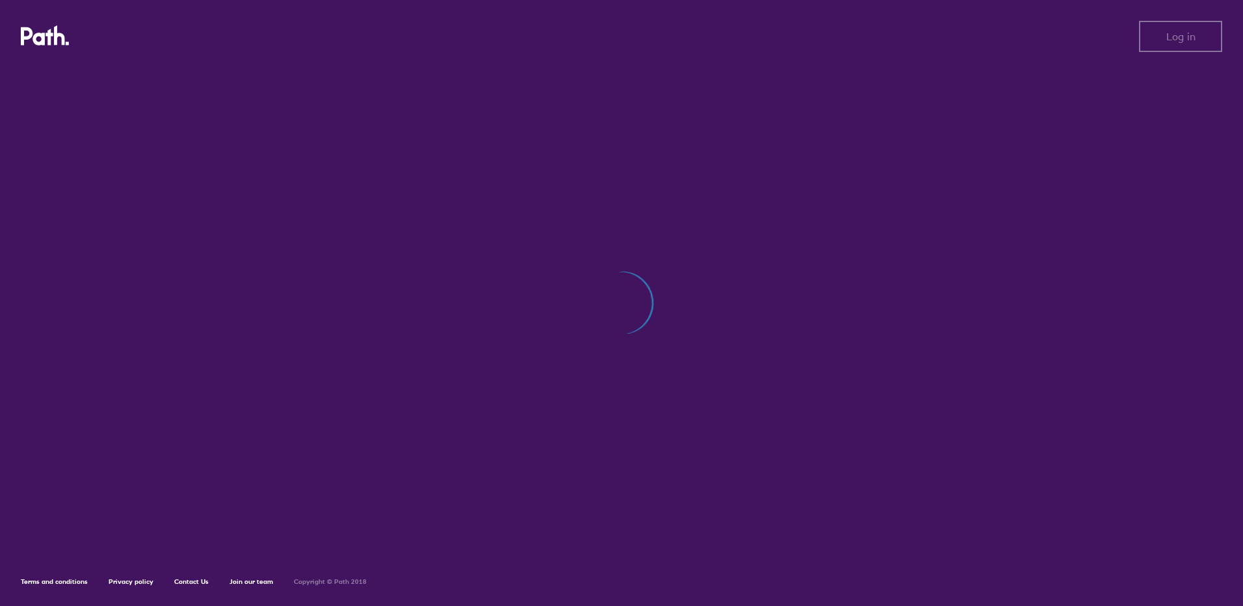 This screenshot has height=606, width=1243. Describe the element at coordinates (251, 581) in the screenshot. I see `a: Join our team` at that location.